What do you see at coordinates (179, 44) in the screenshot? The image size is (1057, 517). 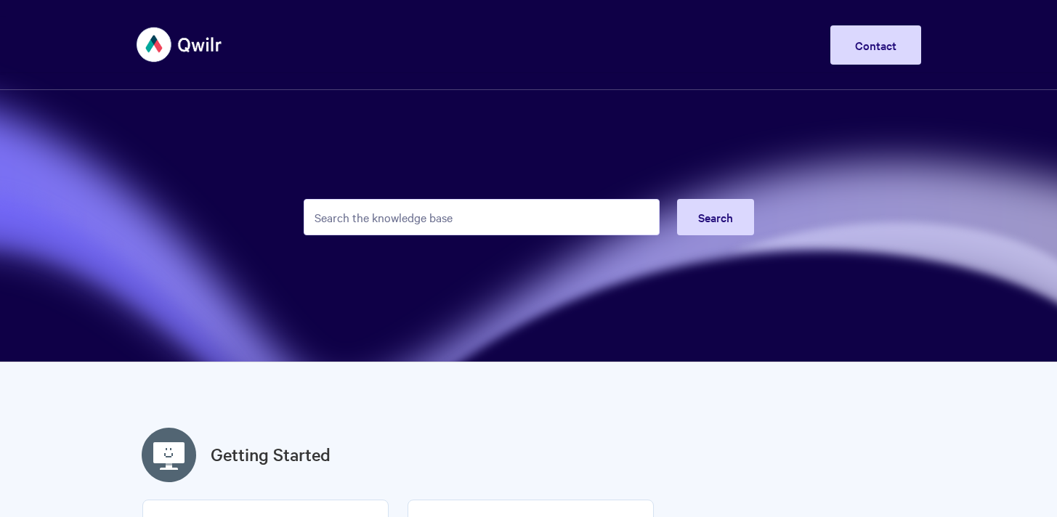 I see `img: Qwilr Help Center` at bounding box center [179, 44].